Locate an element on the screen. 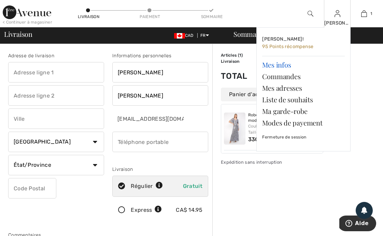 Image resolution: width=383 pixels, height=236 pixels. a: Ma garde-robe is located at coordinates (304, 111).